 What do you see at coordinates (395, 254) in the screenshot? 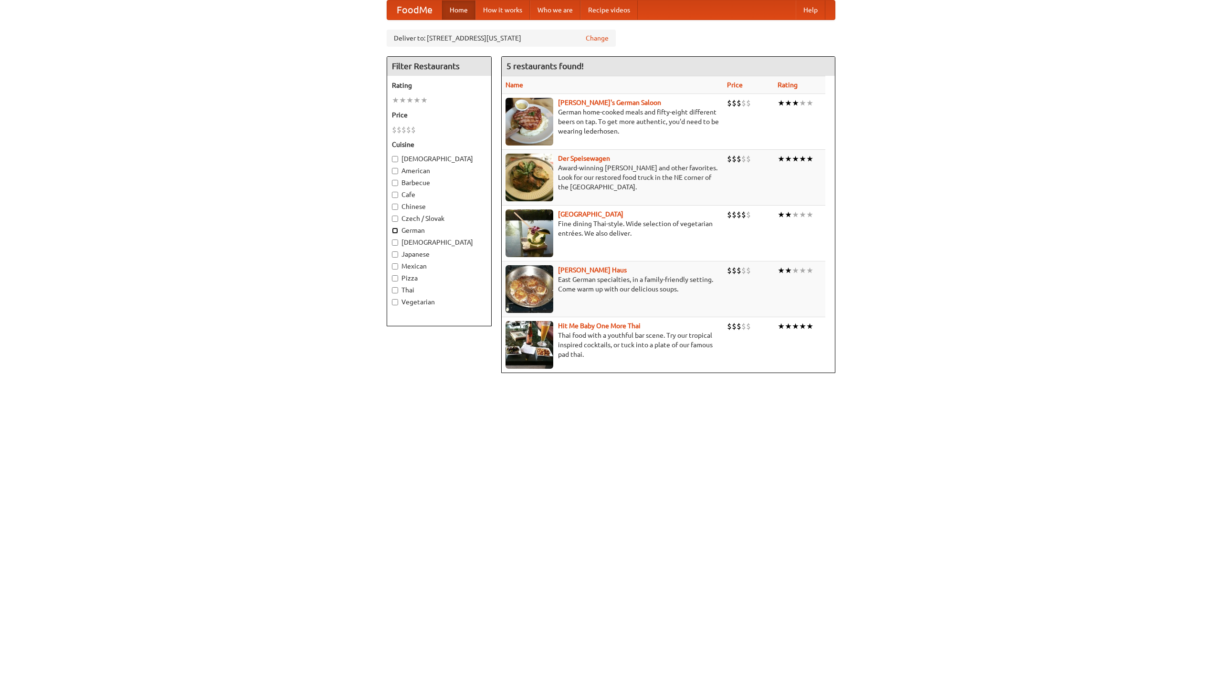
I see `input: Japanese` at bounding box center [395, 254].